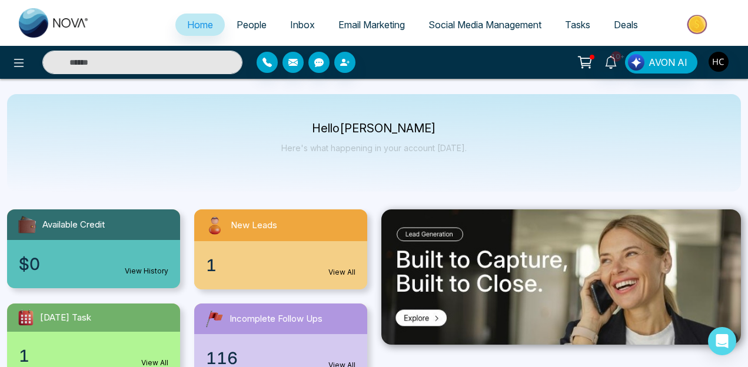  What do you see at coordinates (281, 250) in the screenshot?
I see `a: New Leads1View All` at bounding box center [281, 250].